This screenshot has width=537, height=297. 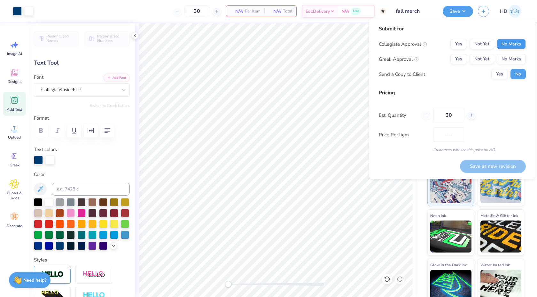 What do you see at coordinates (500, 215) in the screenshot?
I see `span: Metallic & Glitter Ink` at bounding box center [500, 215].